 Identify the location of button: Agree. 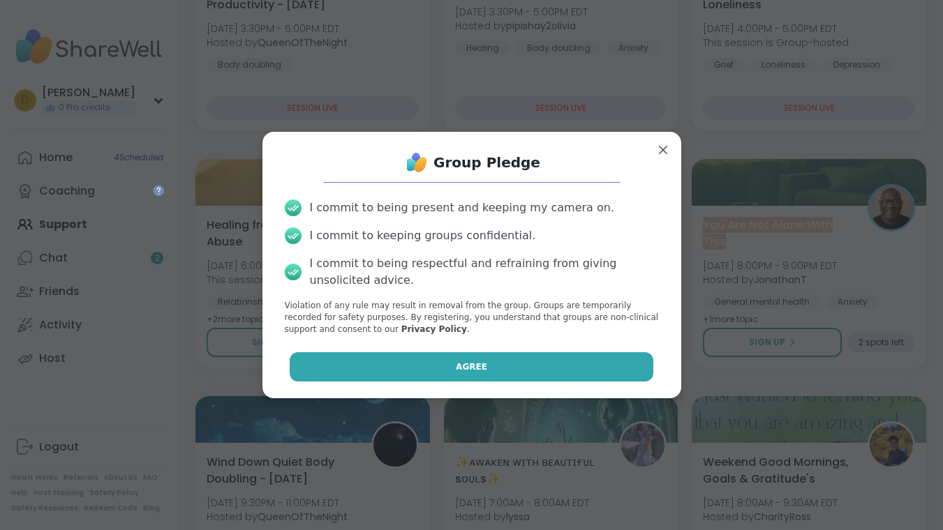
(471, 367).